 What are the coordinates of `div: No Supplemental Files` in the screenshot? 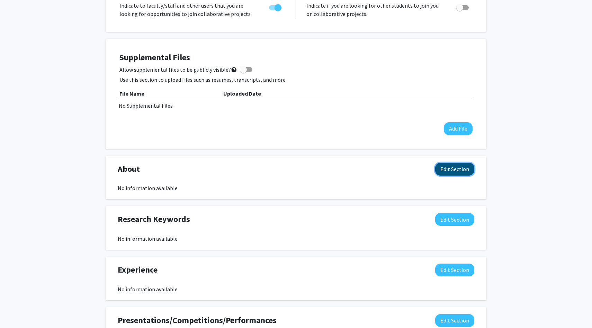 It's located at (296, 106).